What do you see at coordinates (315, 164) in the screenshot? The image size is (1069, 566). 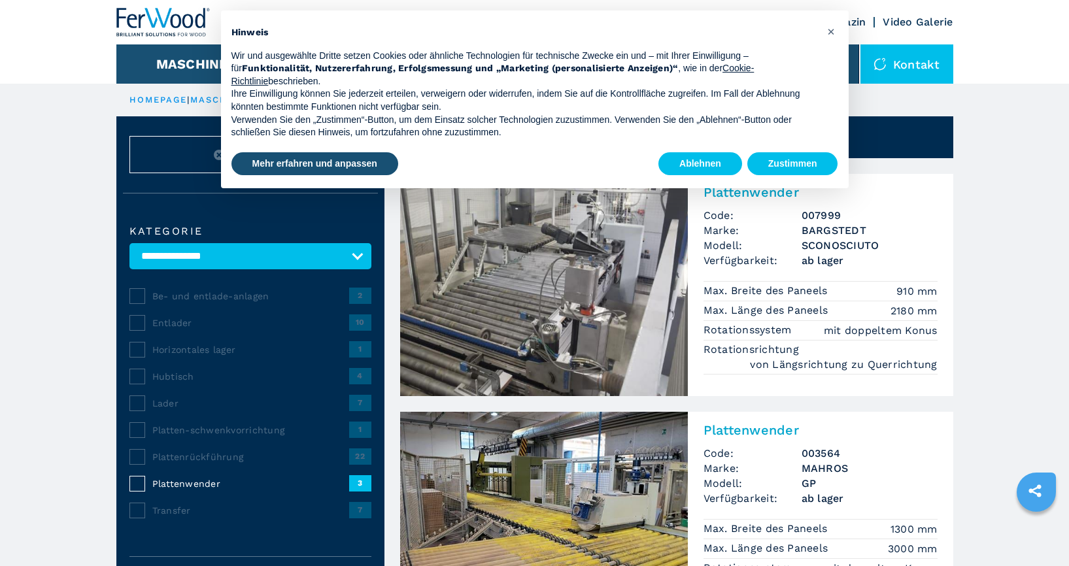 I see `button: Mehr erfahren und anpassen` at bounding box center [315, 164].